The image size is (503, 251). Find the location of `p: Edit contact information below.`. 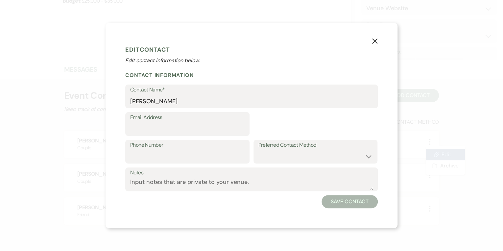

p: Edit contact information below. is located at coordinates (251, 60).